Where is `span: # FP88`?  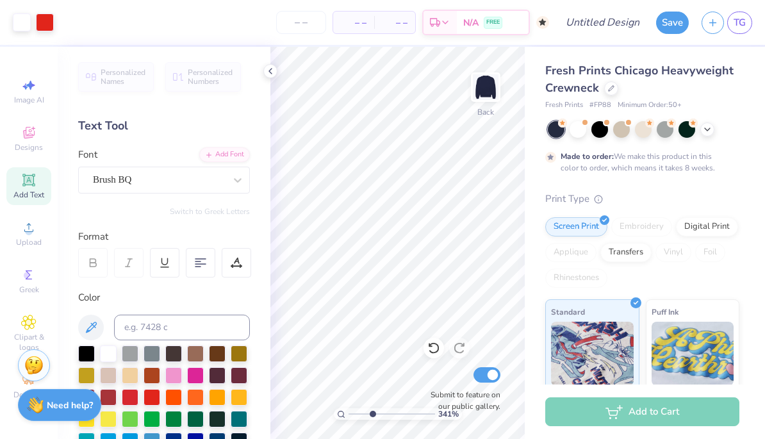
span: # FP88 is located at coordinates (600, 105).